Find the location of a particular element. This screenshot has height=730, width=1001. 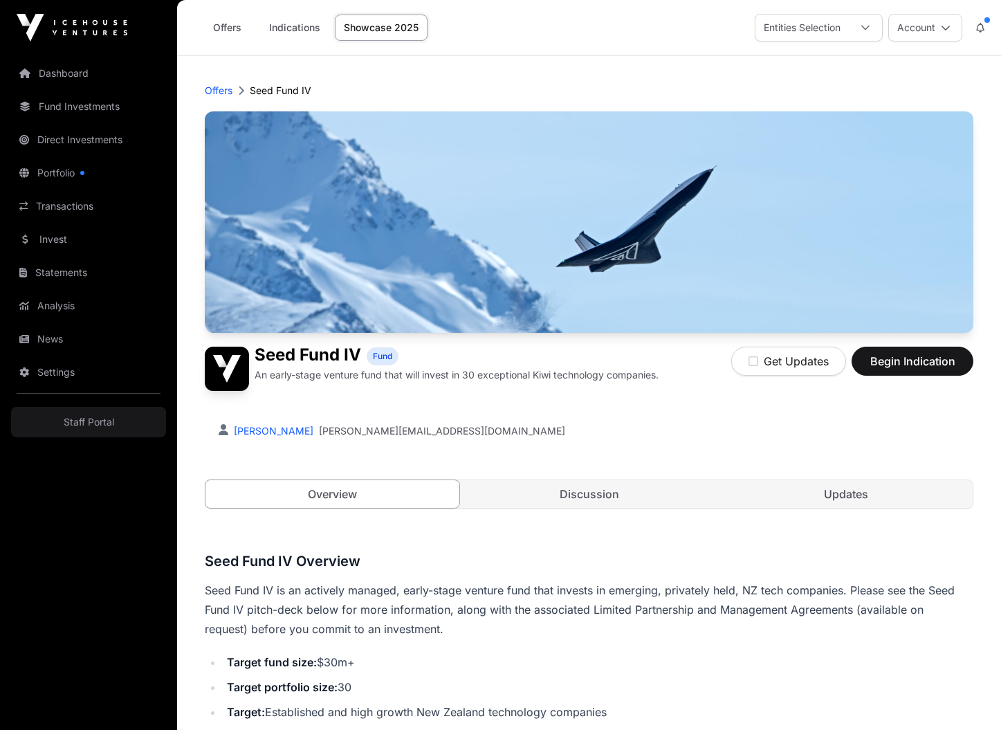

p: Seed Fund IV is located at coordinates (280, 91).